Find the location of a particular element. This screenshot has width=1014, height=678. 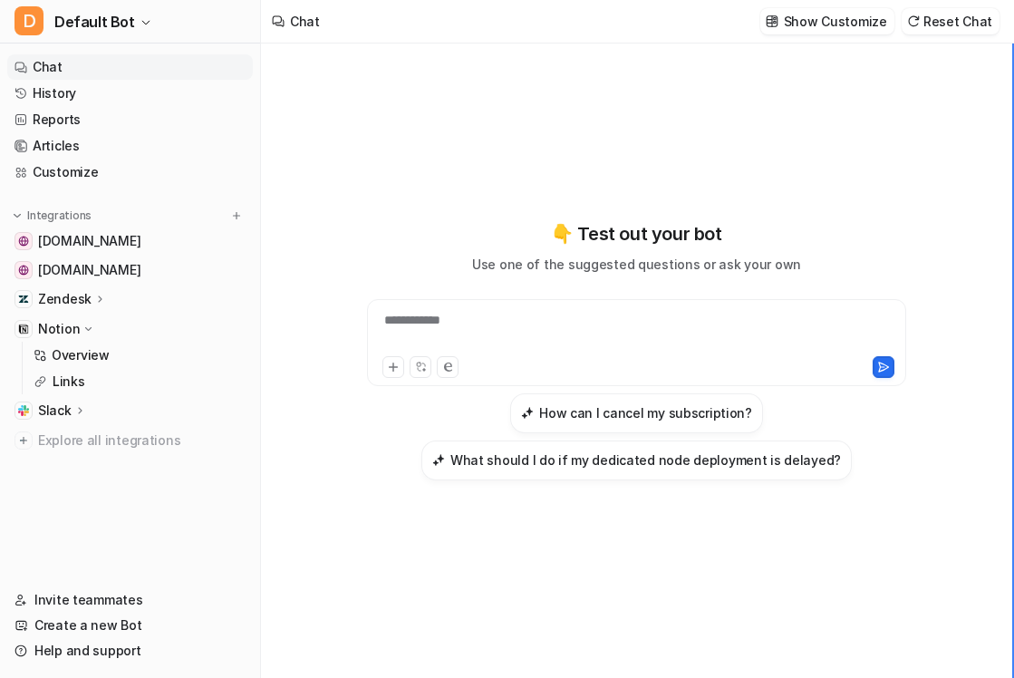

a: History is located at coordinates (130, 93).